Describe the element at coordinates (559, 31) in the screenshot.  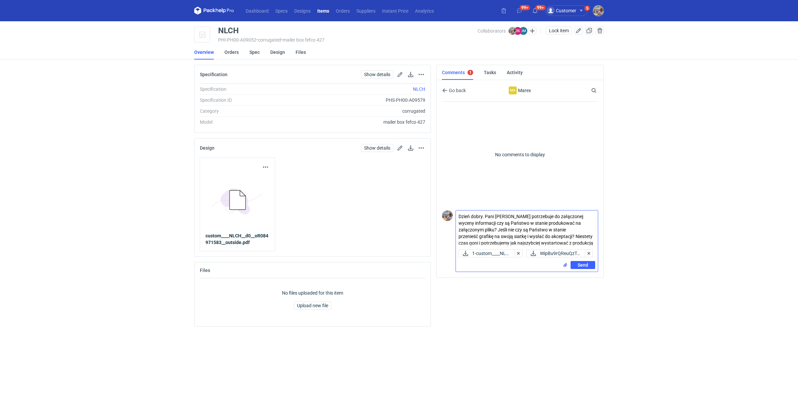
I see `button: Lock item` at that location.